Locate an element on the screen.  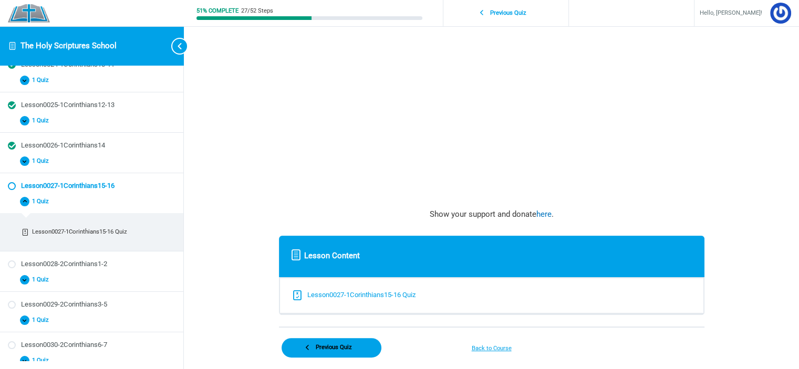
a: Not started Lesson0027-1Corinthians15-16 is located at coordinates (91, 186).